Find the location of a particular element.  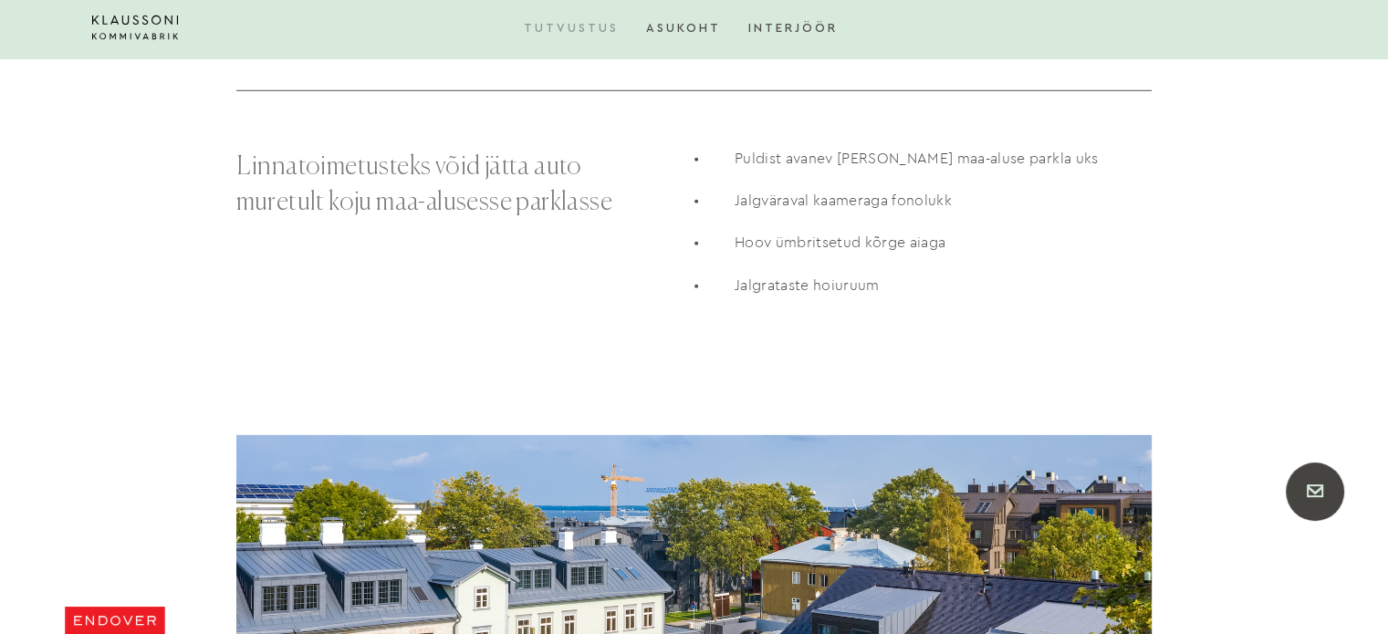

h2: Linnatoimetusteks võid jätta auto muretult koju maa-alusesse parklasse is located at coordinates (431, 186).